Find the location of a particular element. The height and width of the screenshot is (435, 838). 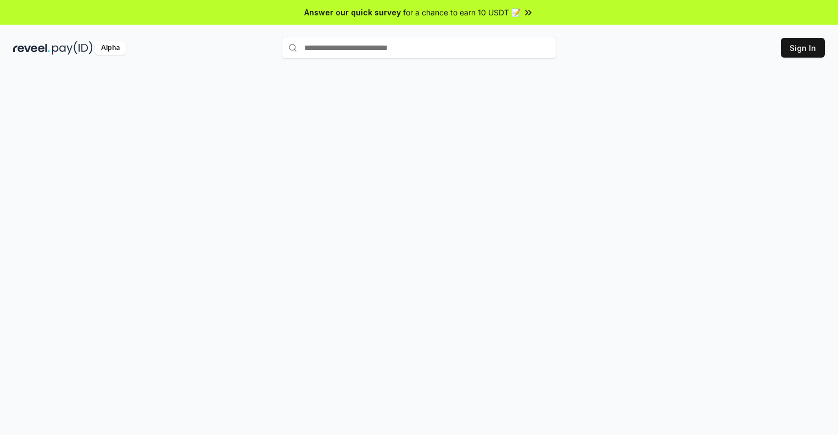

span: Answer our quick survey is located at coordinates (352, 12).